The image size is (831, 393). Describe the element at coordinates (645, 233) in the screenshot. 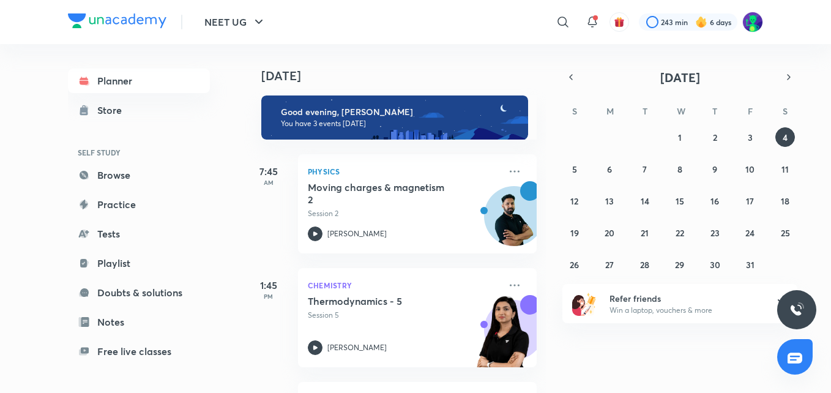

I see `button: October 21, 2025` at that location.